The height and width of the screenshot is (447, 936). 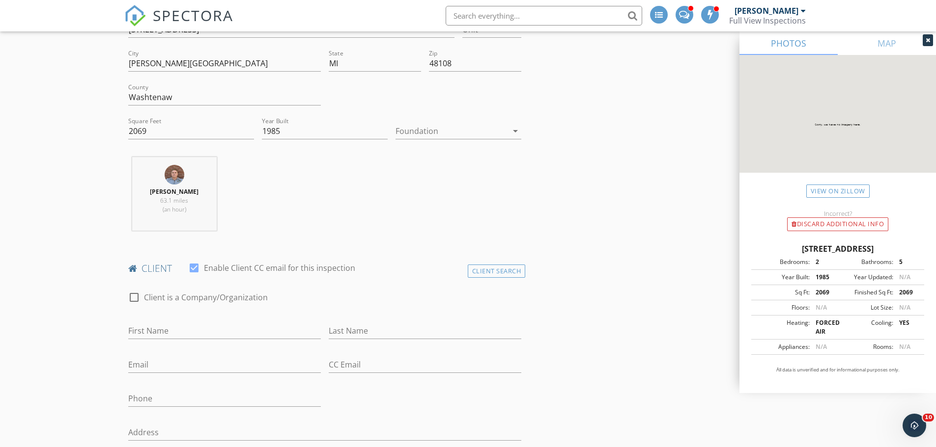 What do you see at coordinates (928, 418) in the screenshot?
I see `span: 10` at bounding box center [928, 418].